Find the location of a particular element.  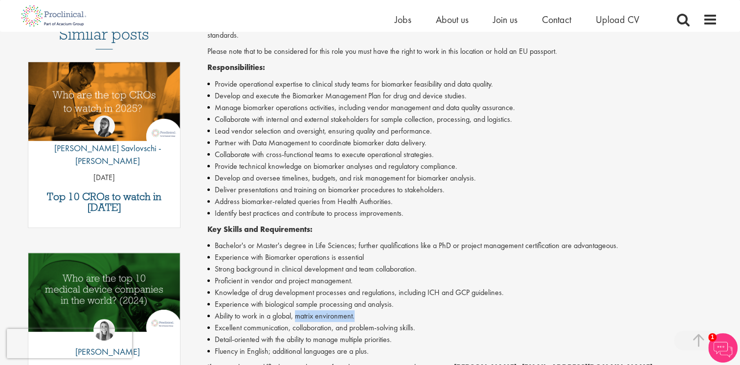

span: Upload CV is located at coordinates (617, 20).